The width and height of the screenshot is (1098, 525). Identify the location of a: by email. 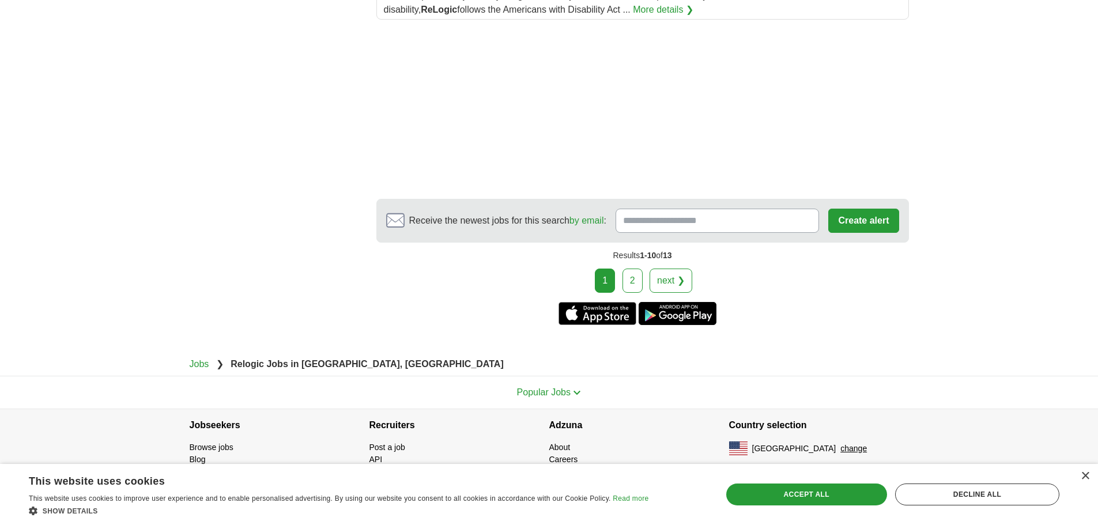
(587, 220).